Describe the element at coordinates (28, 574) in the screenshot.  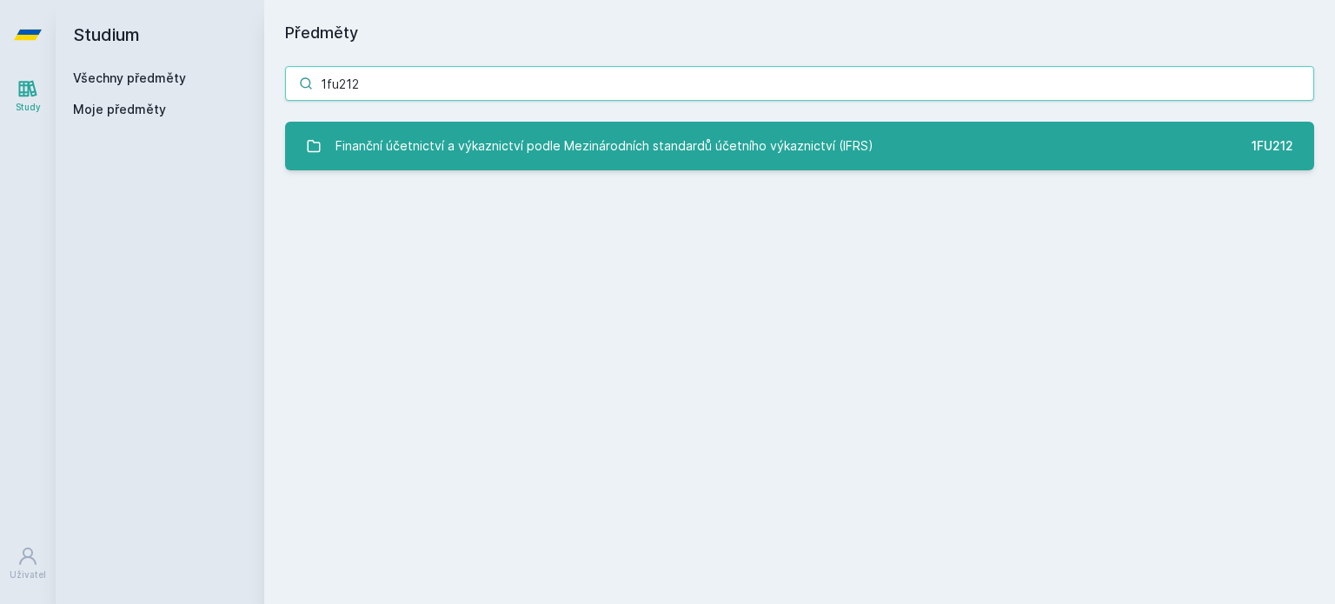
I see `div: Uživatel` at that location.